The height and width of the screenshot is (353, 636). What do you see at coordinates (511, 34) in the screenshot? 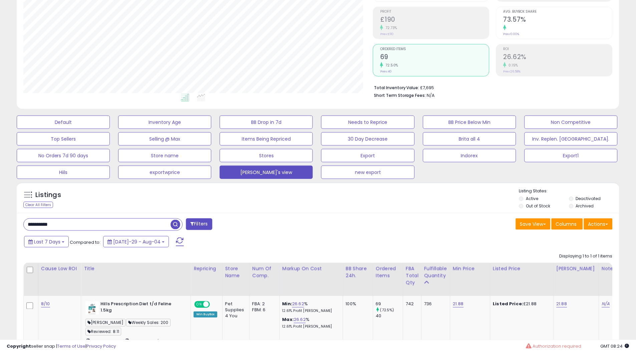
I see `small: Prev: 0.00%` at bounding box center [511, 34].